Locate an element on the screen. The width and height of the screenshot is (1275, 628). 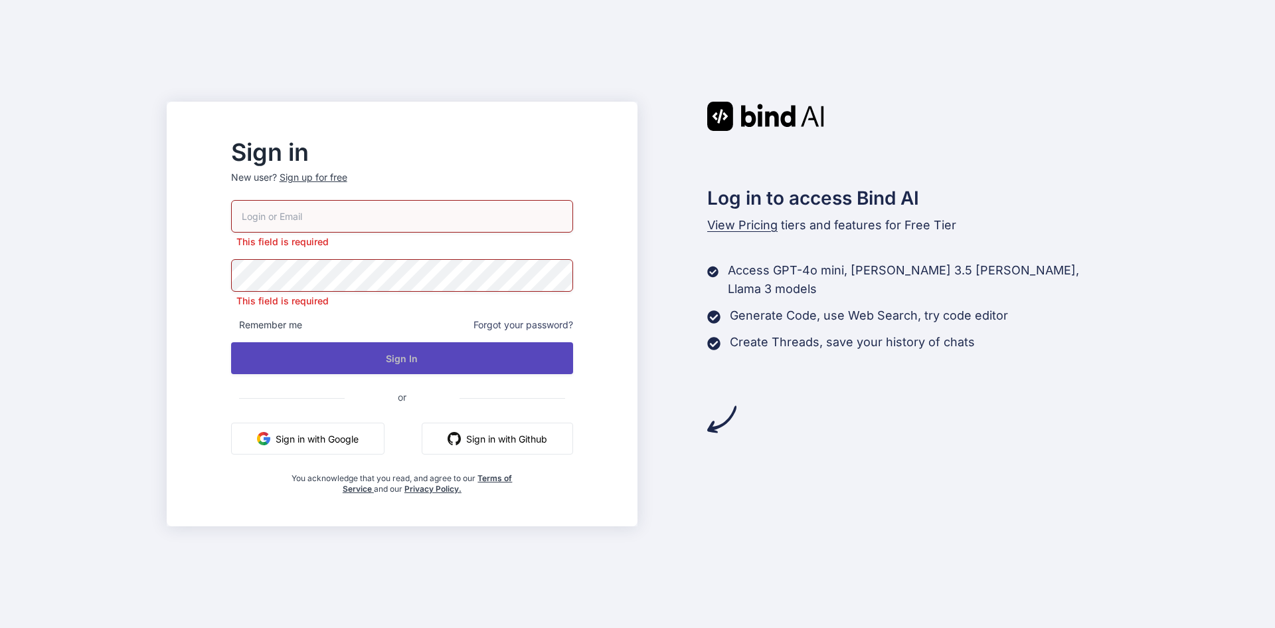
a: Privacy Policy. is located at coordinates (433, 488).